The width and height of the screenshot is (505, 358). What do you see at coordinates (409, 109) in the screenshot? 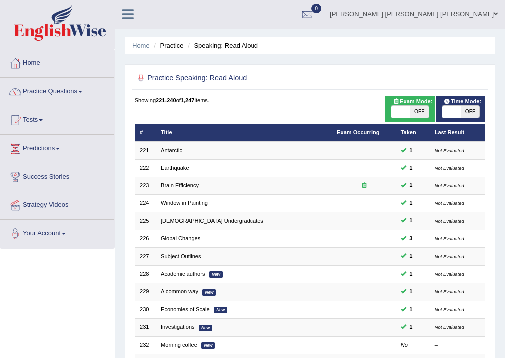
I see `div: Show exams occurring in exams` at bounding box center [409, 109].